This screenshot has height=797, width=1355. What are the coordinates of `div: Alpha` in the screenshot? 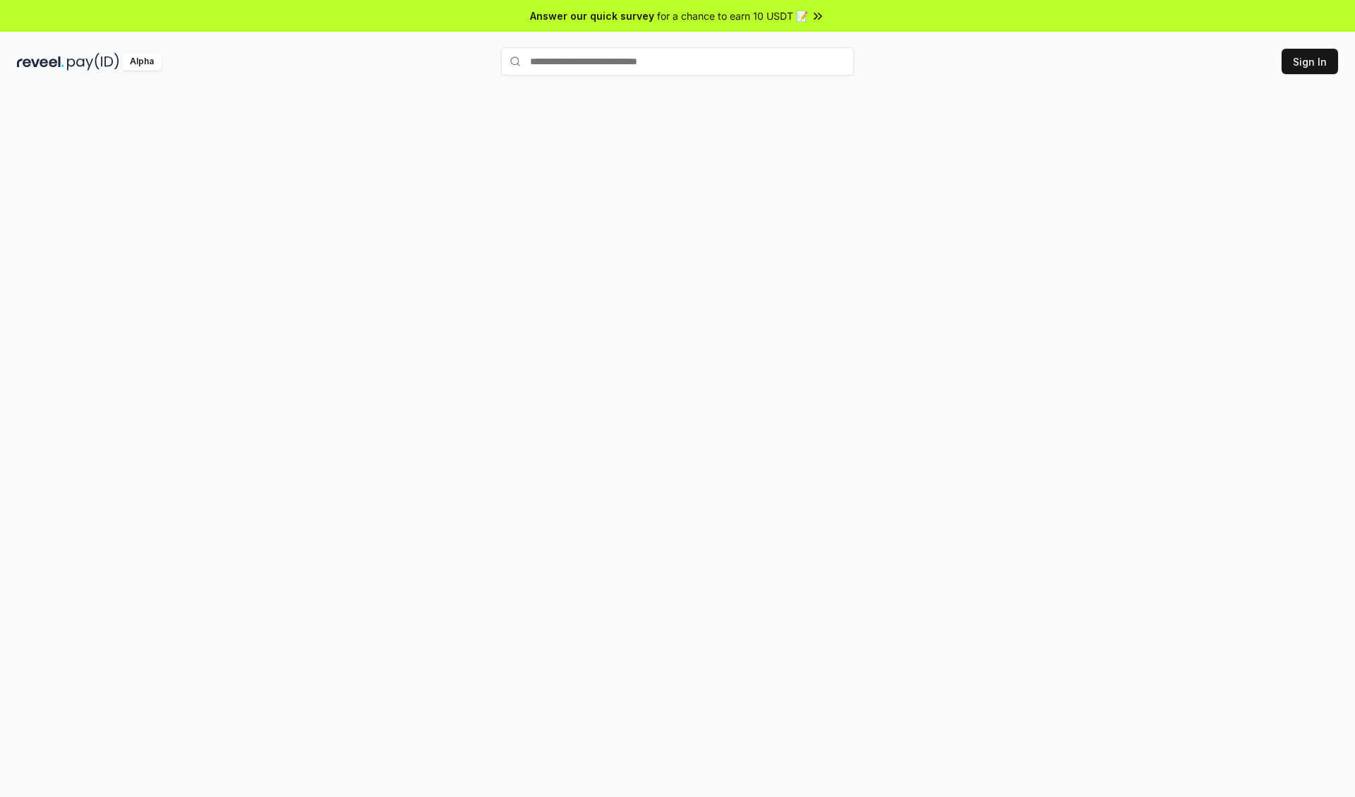 It's located at (142, 61).